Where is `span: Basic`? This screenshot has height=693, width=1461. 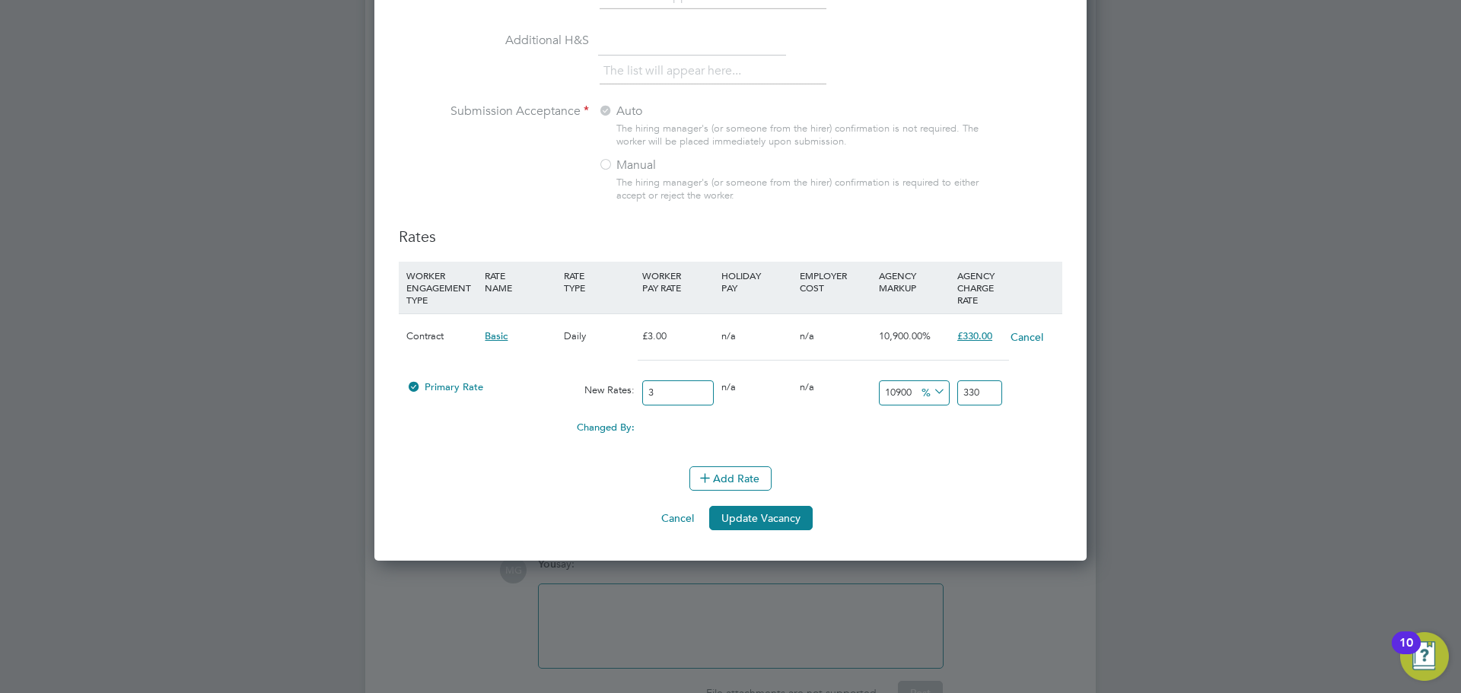 span: Basic is located at coordinates (496, 336).